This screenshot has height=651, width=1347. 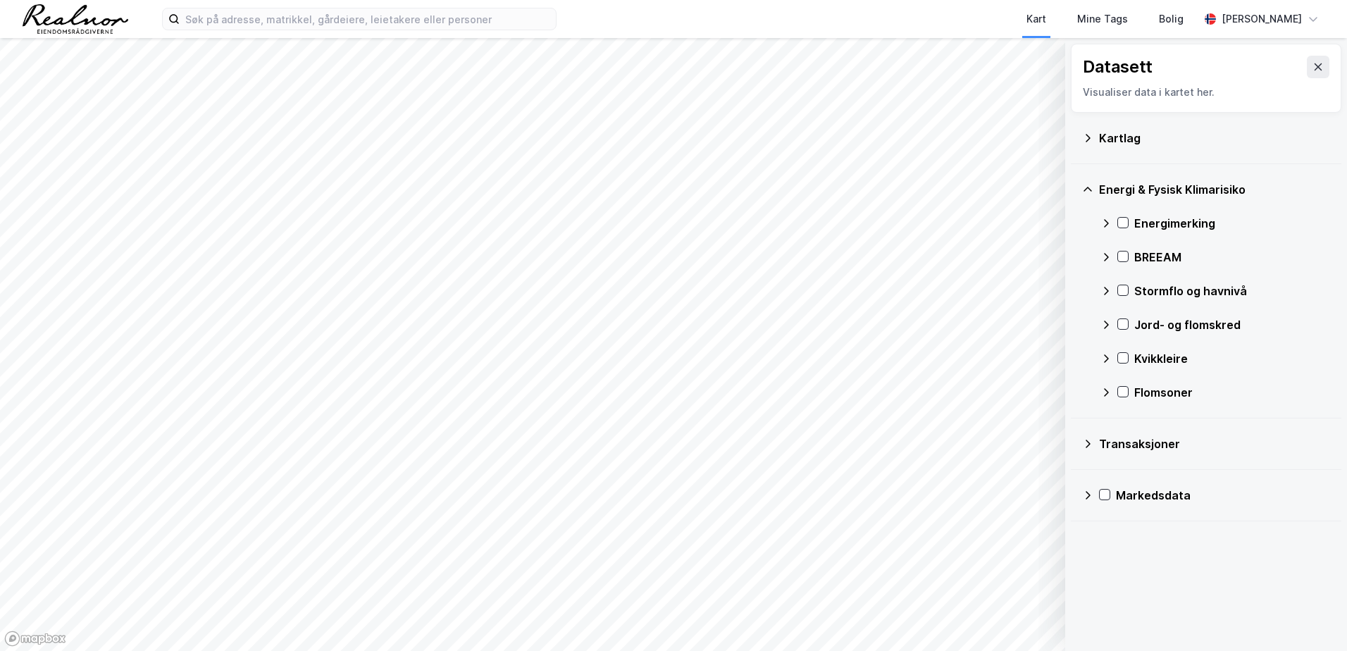 I want to click on a: Mapbox homepage, so click(x=35, y=638).